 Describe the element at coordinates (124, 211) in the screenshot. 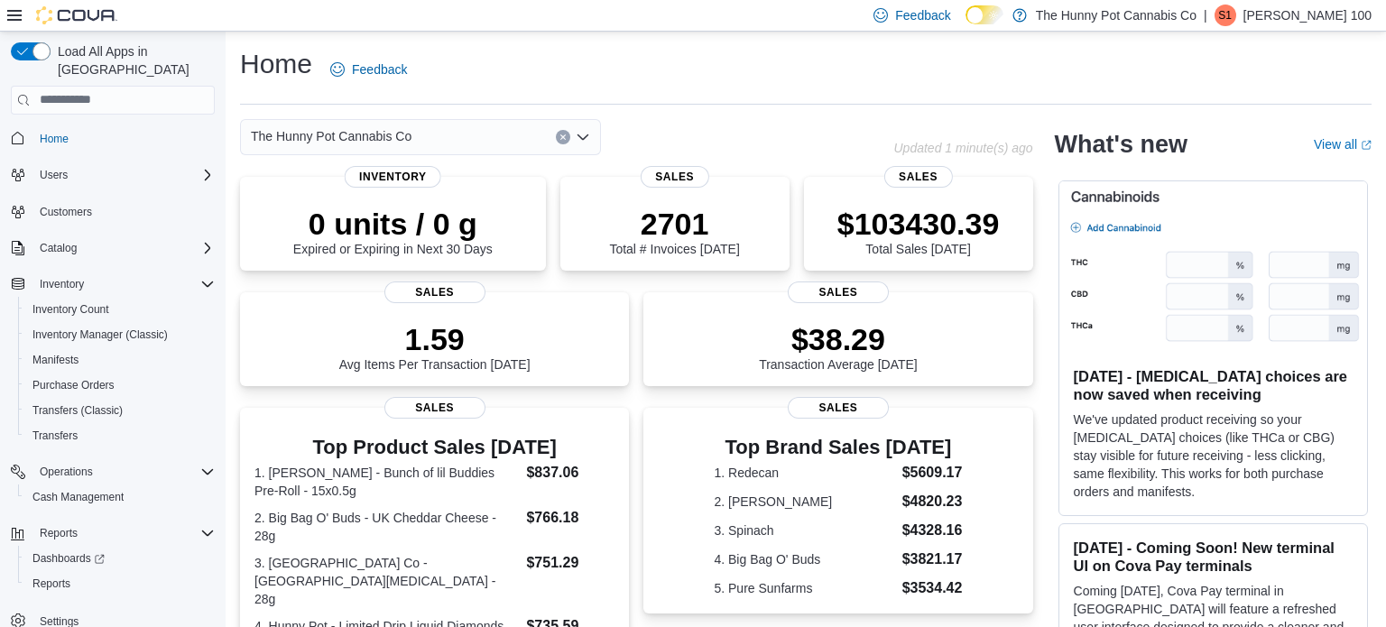

I see `span: Customers` at that location.